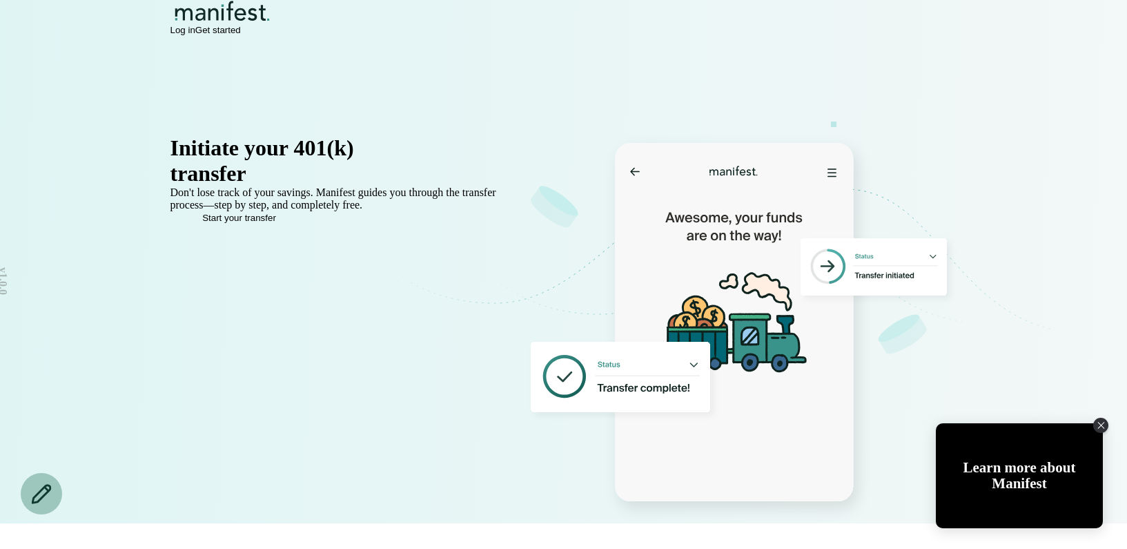  What do you see at coordinates (1020, 476) in the screenshot?
I see `div: Open Tolstoy` at bounding box center [1020, 476].